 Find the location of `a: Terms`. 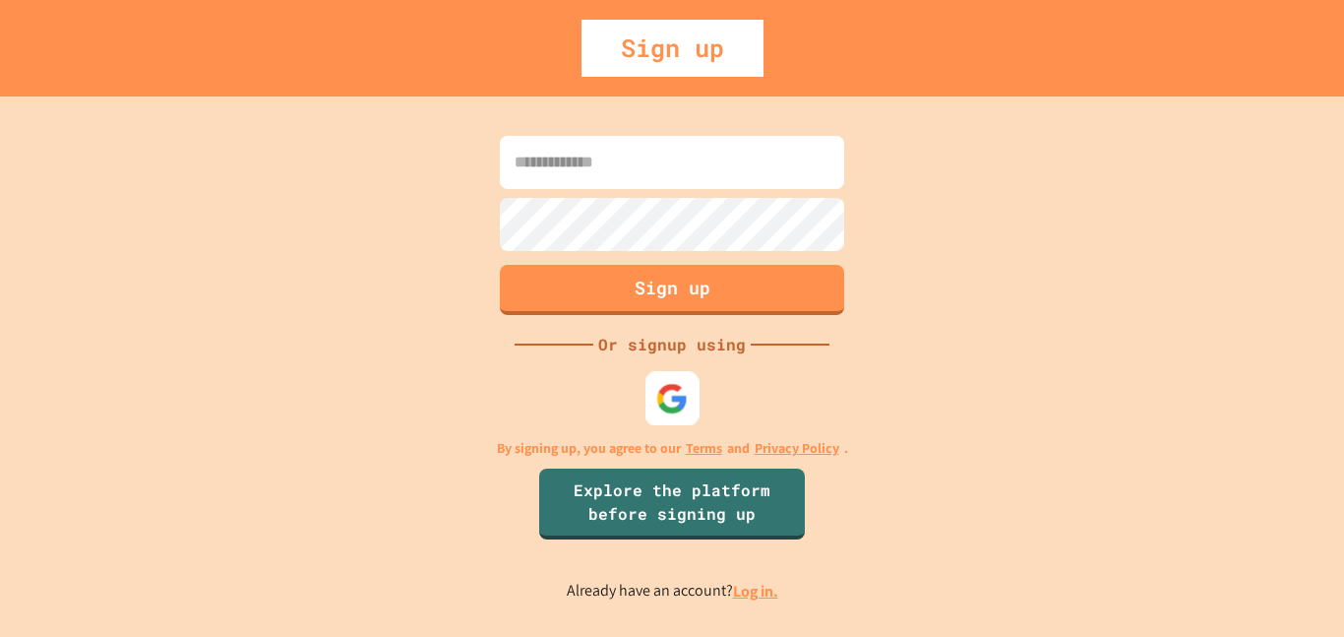

a: Terms is located at coordinates (704, 448).